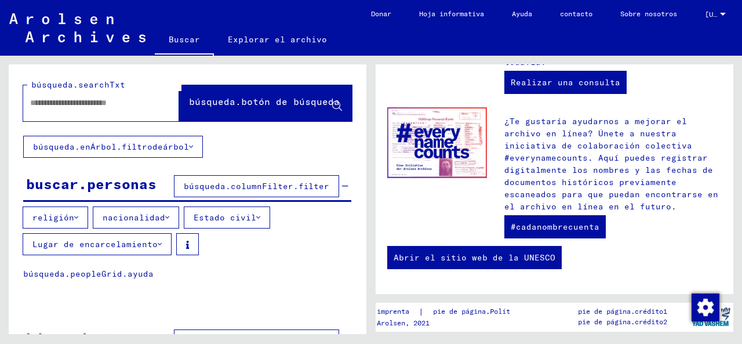 This screenshot has width=742, height=344. I want to click on a: pie de página.Política de privacidad, so click(508, 311).